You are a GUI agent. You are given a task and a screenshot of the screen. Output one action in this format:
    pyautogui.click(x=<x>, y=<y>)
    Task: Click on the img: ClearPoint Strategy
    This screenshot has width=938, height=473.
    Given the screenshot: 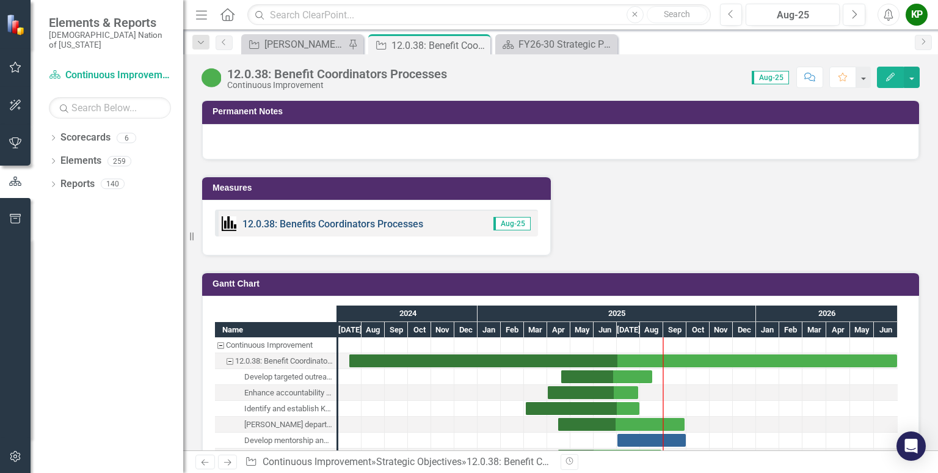 What is the action you would take?
    pyautogui.click(x=16, y=24)
    